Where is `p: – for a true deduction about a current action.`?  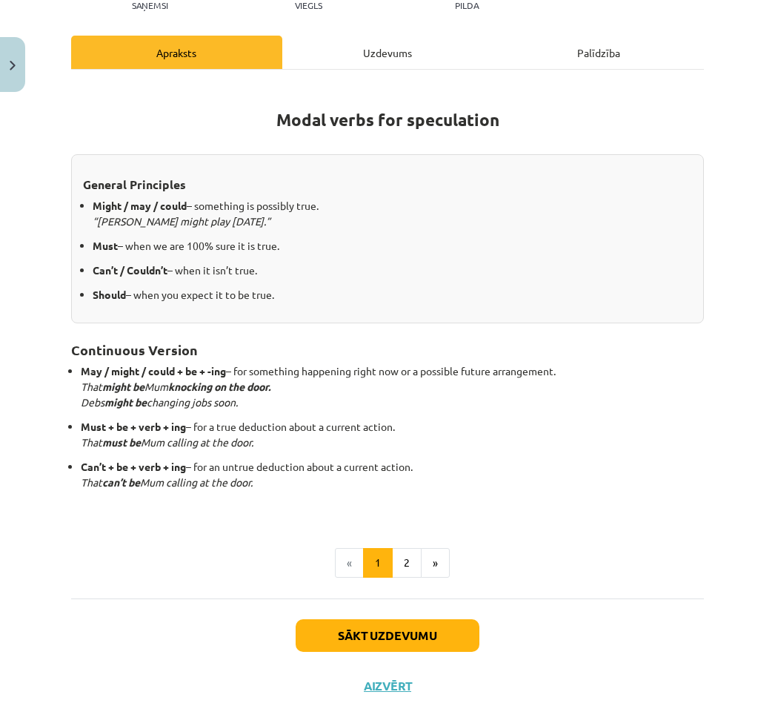 p: – for a true deduction about a current action. is located at coordinates (392, 434).